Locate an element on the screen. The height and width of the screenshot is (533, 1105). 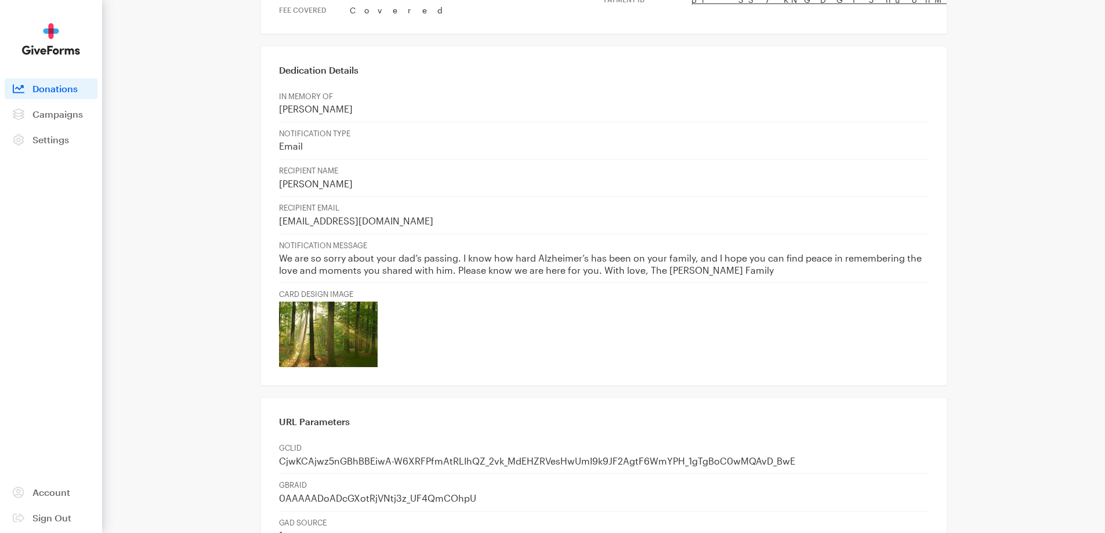
a: Settings is located at coordinates (51, 140).